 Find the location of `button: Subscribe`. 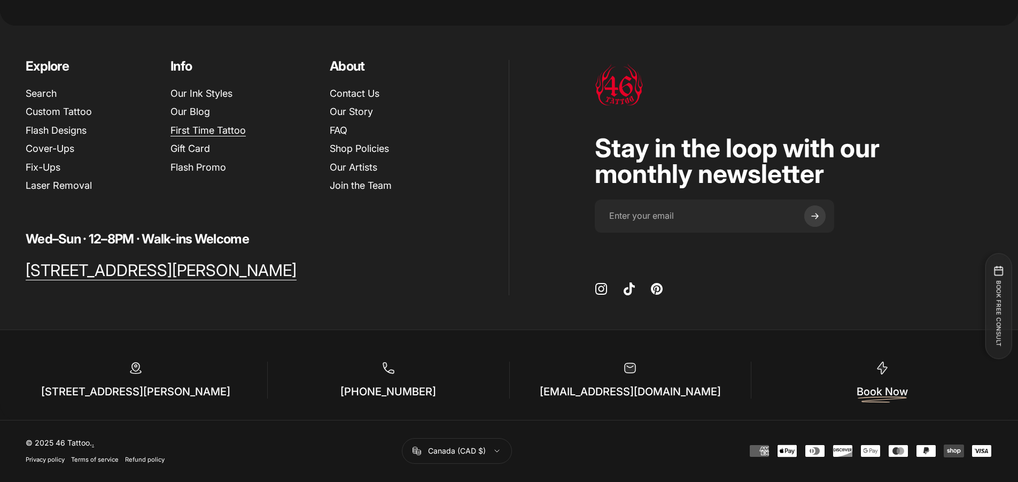

button: Subscribe is located at coordinates (815, 216).